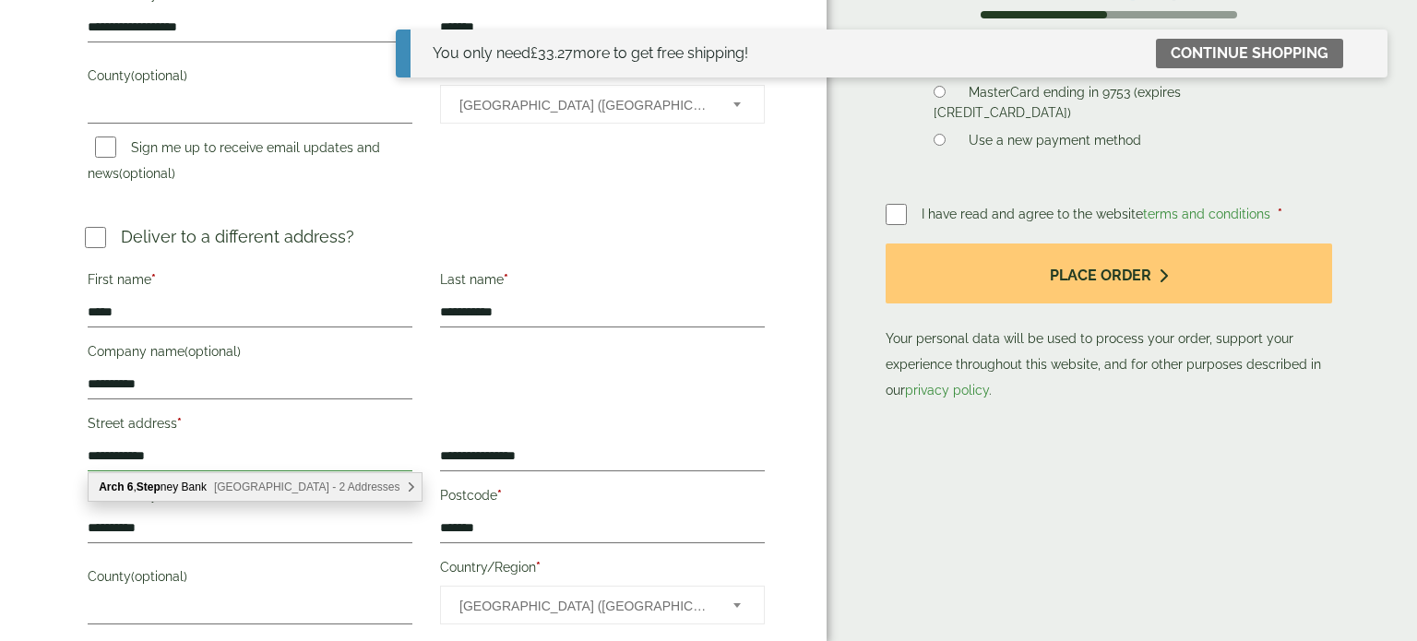 This screenshot has width=1417, height=641. What do you see at coordinates (115, 487) in the screenshot?
I see `b: Arch 6` at bounding box center [115, 487].